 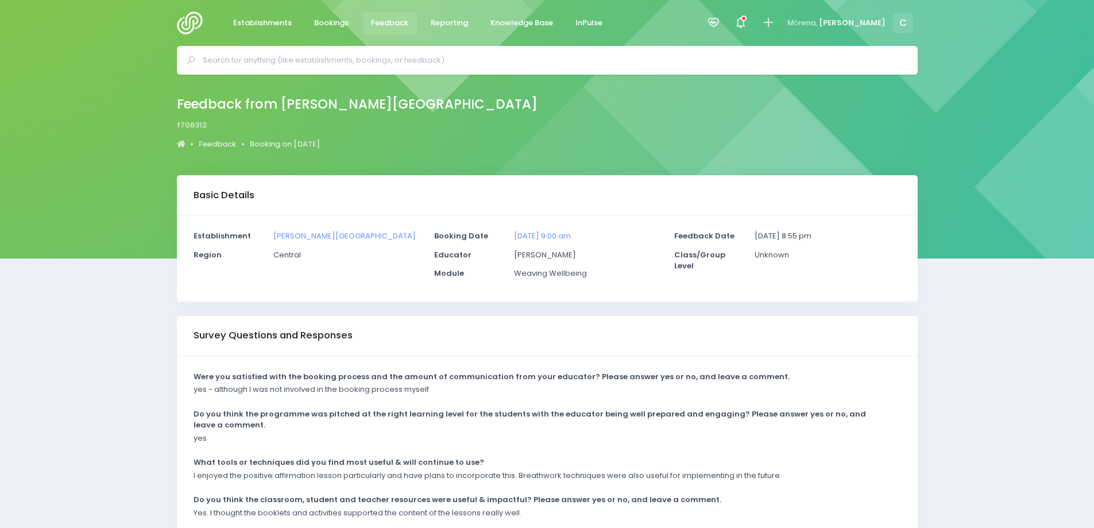 What do you see at coordinates (492, 376) in the screenshot?
I see `strong: Were you satisfied with the booking process and the amount of communication from your educator? P...` at bounding box center [492, 376].